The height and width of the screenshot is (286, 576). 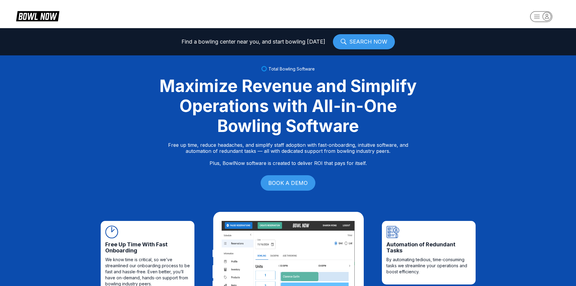 I want to click on div: Maximize Revenue and Simplify Operations with All-in-One Bowling Software, so click(x=288, y=106).